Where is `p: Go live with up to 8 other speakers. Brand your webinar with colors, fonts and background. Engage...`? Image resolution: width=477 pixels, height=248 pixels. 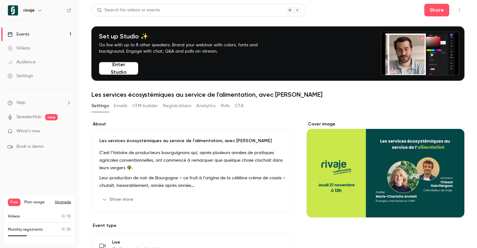
p: Go live with up to 8 other speakers. Brand your webinar with colors, fonts and background. Engage... is located at coordinates (186, 48).